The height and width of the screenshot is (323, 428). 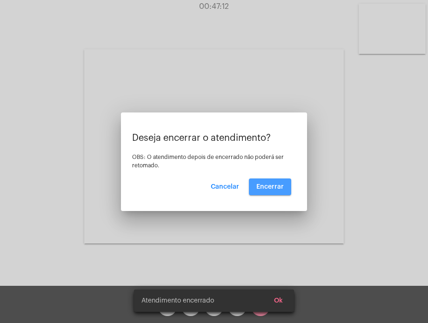 What do you see at coordinates (278, 301) in the screenshot?
I see `span: Ok` at bounding box center [278, 301].